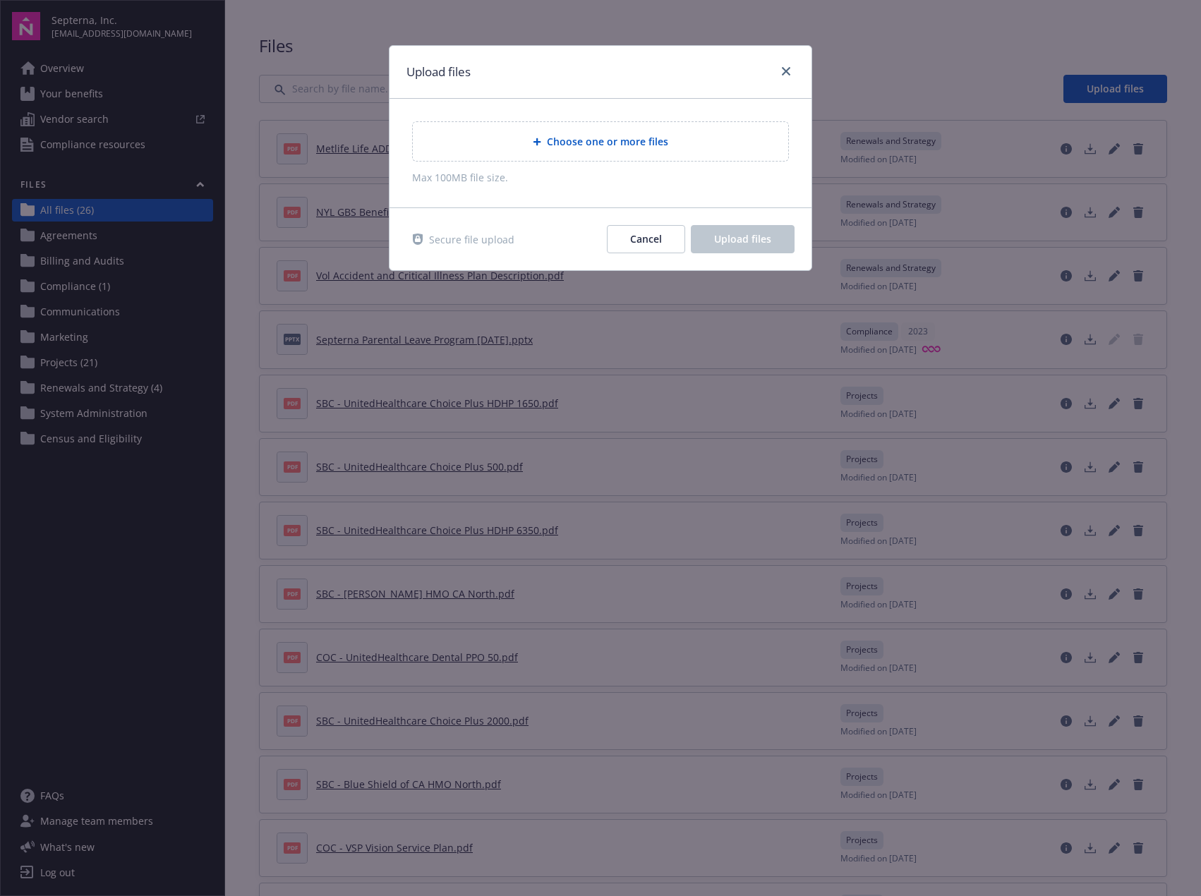 This screenshot has width=1201, height=896. I want to click on a: close, so click(786, 71).